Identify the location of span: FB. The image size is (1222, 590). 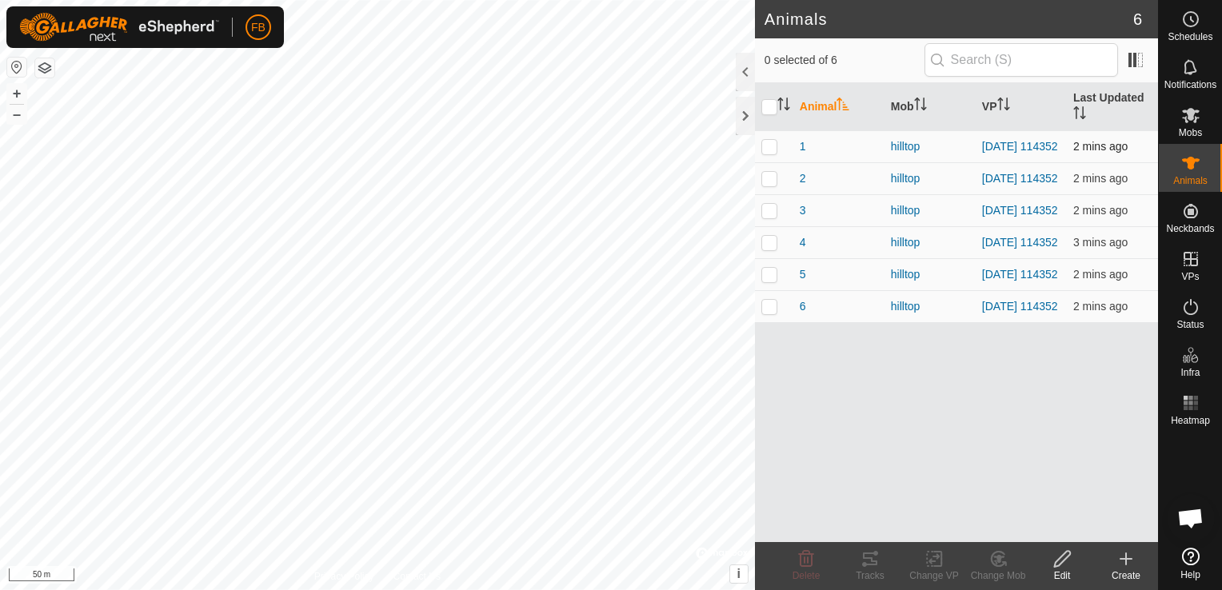
(258, 27).